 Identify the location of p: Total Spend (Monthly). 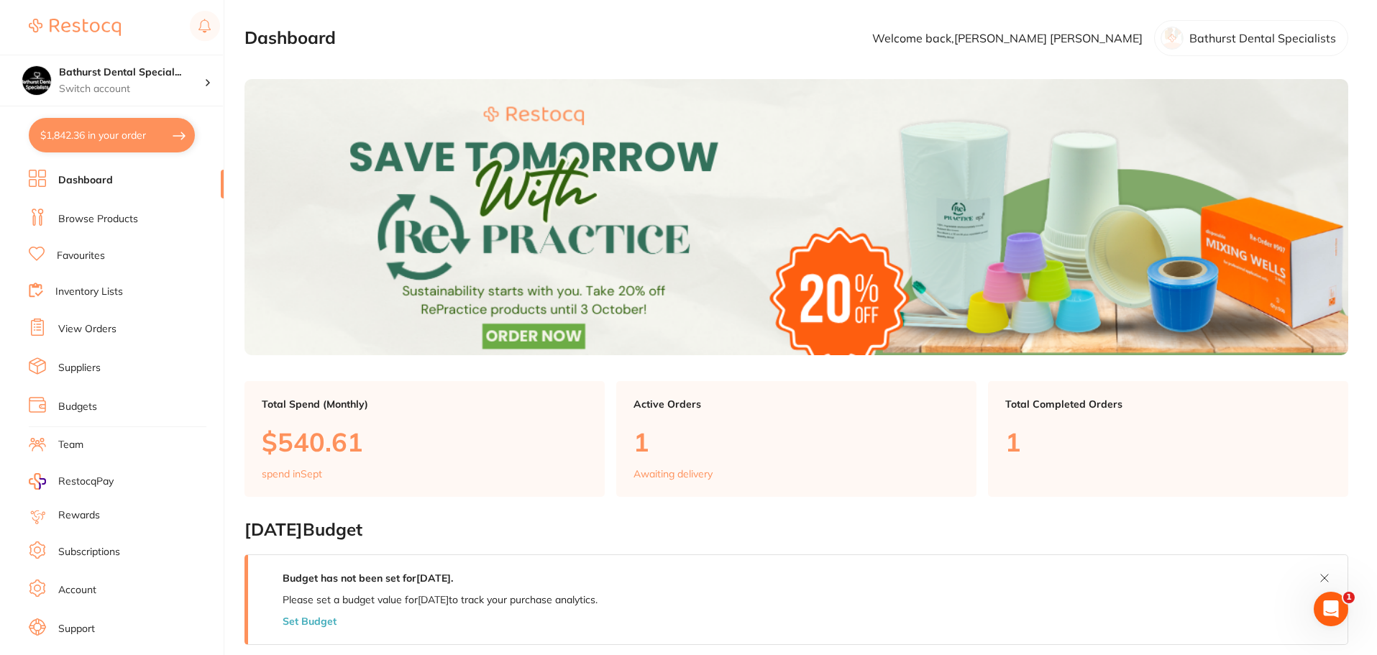
(424, 404).